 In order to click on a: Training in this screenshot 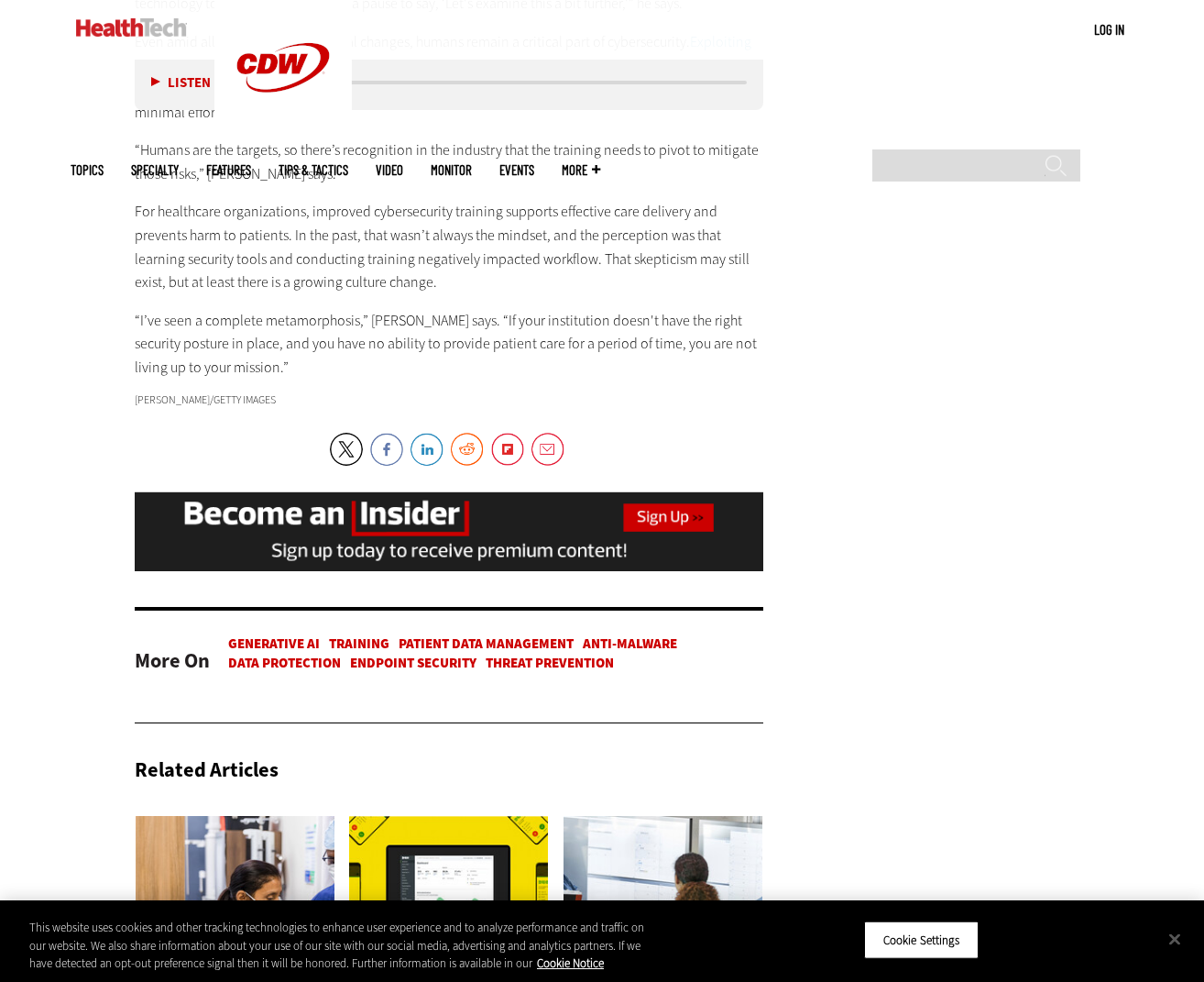, I will do `click(359, 644)`.